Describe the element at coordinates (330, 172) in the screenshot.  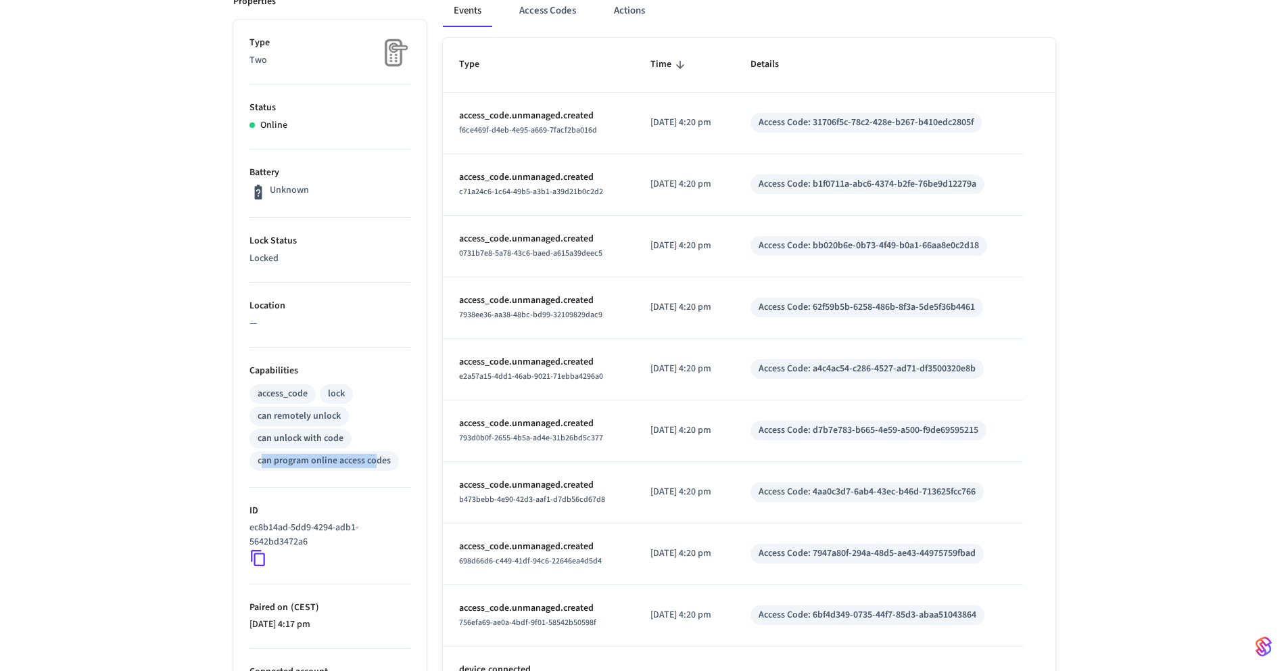
I see `p: Battery` at that location.